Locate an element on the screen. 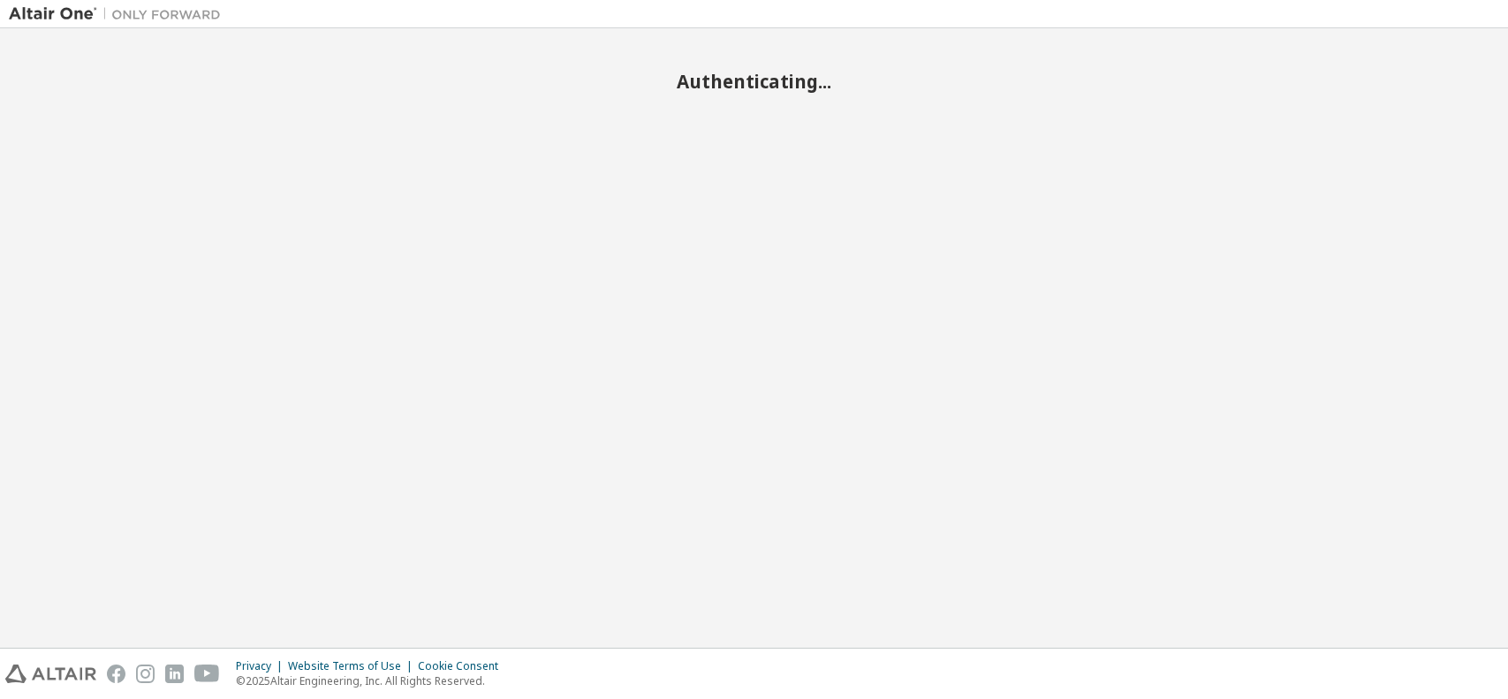 This screenshot has width=1508, height=699. img: Altair One is located at coordinates (119, 14).